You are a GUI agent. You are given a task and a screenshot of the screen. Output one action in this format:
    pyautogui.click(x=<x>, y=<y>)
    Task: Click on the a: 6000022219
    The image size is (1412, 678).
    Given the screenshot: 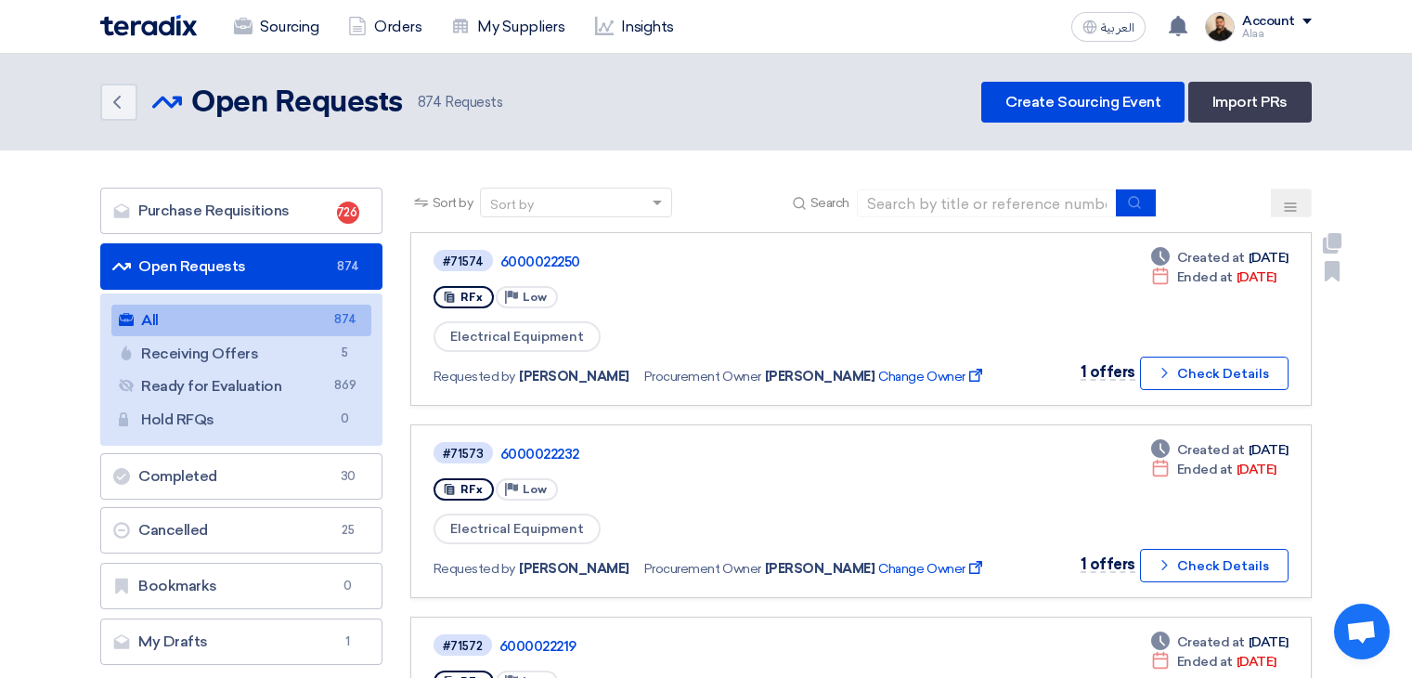 What is the action you would take?
    pyautogui.click(x=732, y=646)
    